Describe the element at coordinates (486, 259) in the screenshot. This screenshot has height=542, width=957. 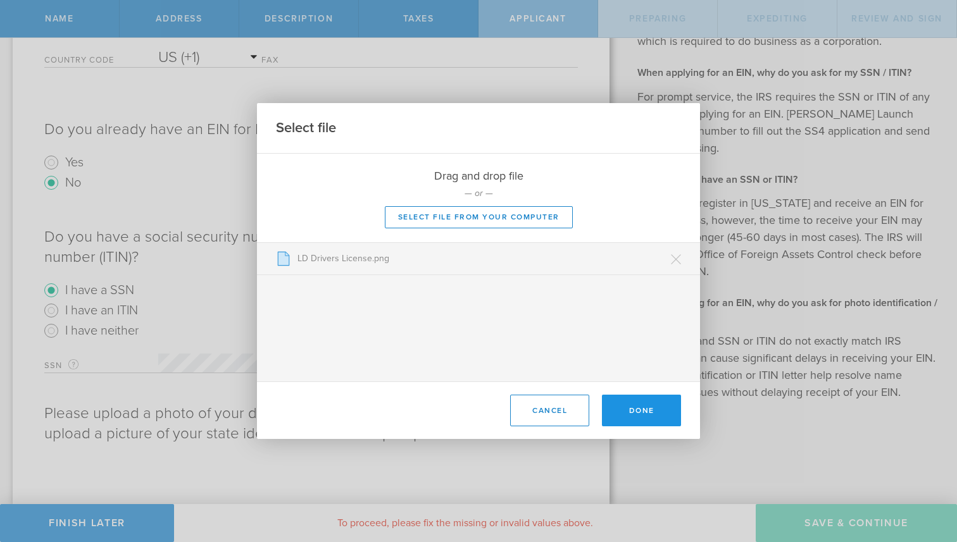
I see `p: LD Drivers License.png` at that location.